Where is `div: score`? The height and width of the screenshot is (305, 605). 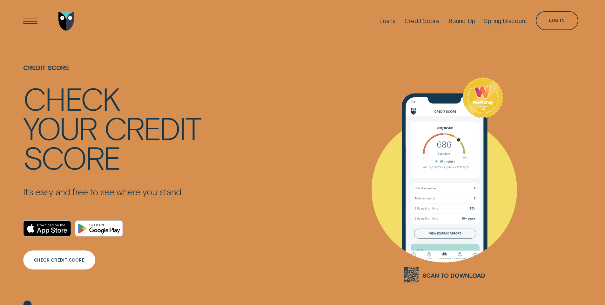
div: score is located at coordinates (71, 157).